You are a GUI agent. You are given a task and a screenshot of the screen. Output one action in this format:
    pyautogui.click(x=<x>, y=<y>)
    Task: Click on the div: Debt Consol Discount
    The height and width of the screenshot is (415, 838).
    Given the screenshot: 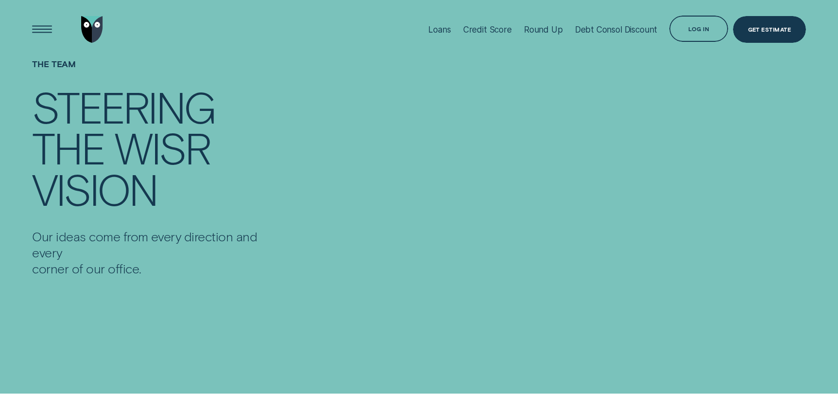 What is the action you would take?
    pyautogui.click(x=616, y=29)
    